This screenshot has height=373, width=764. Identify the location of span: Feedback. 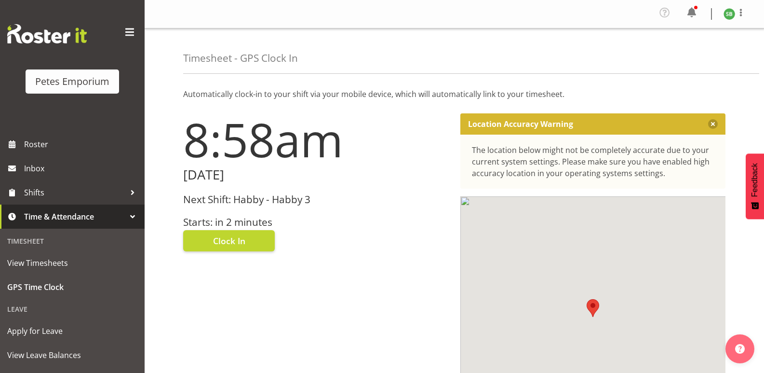
(755, 180).